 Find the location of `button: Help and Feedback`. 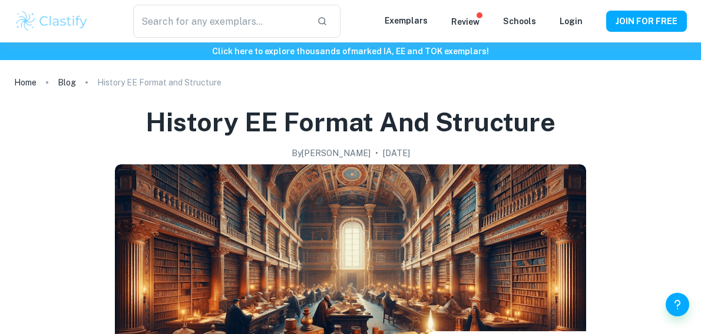

button: Help and Feedback is located at coordinates (678, 305).